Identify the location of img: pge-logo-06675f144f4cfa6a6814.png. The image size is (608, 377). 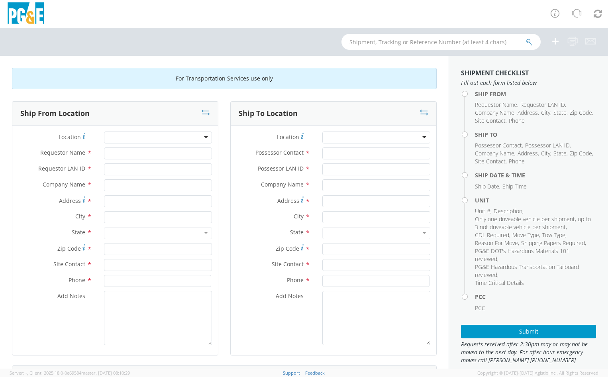
(26, 14).